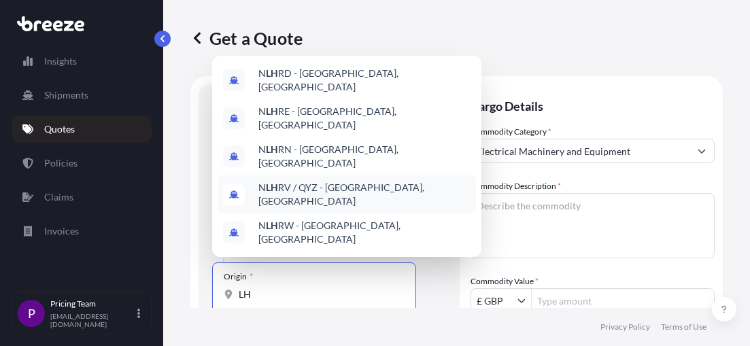 The image size is (750, 346). What do you see at coordinates (61, 231) in the screenshot?
I see `p: Invoices` at bounding box center [61, 231].